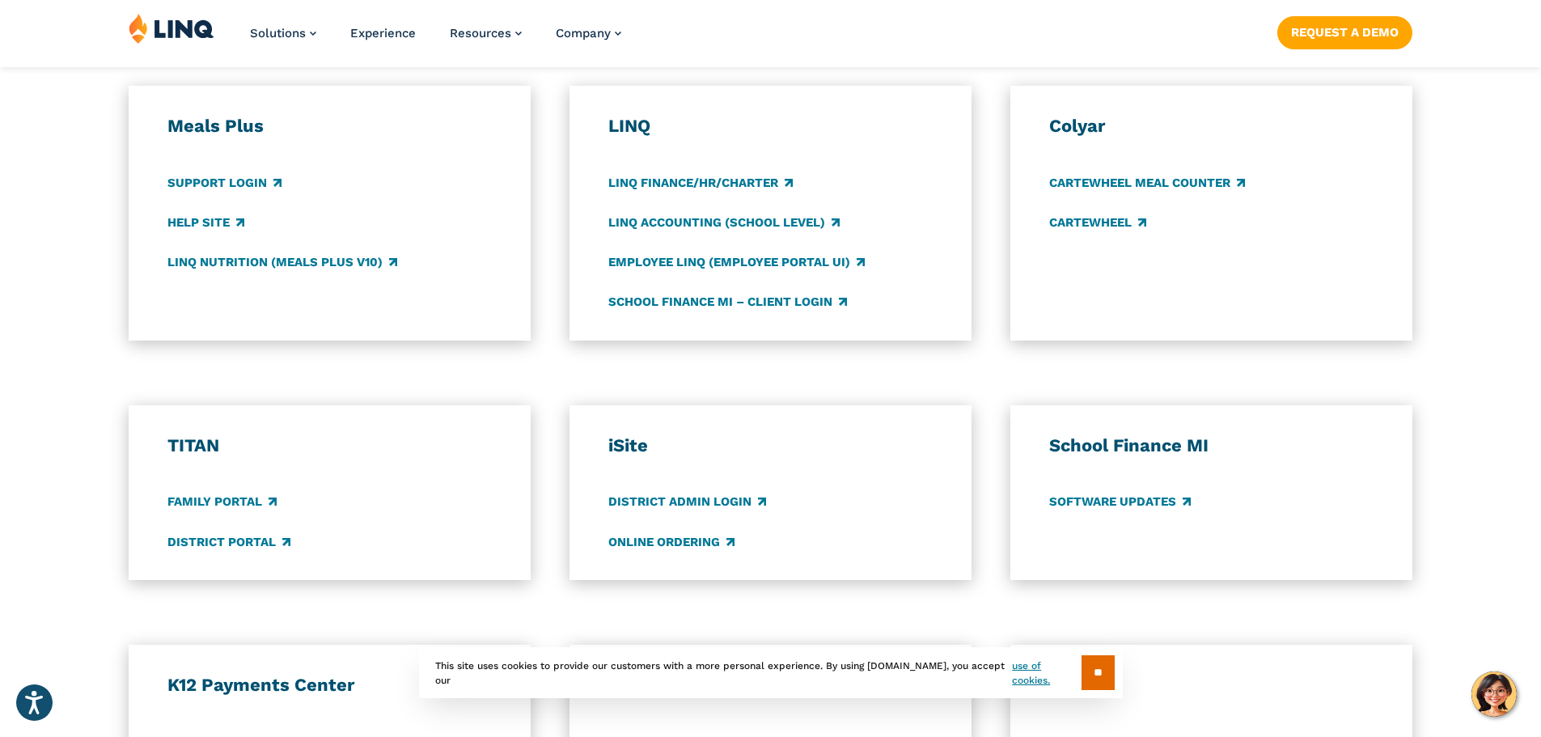  What do you see at coordinates (222, 502) in the screenshot?
I see `a: Family Portal` at bounding box center [222, 502].